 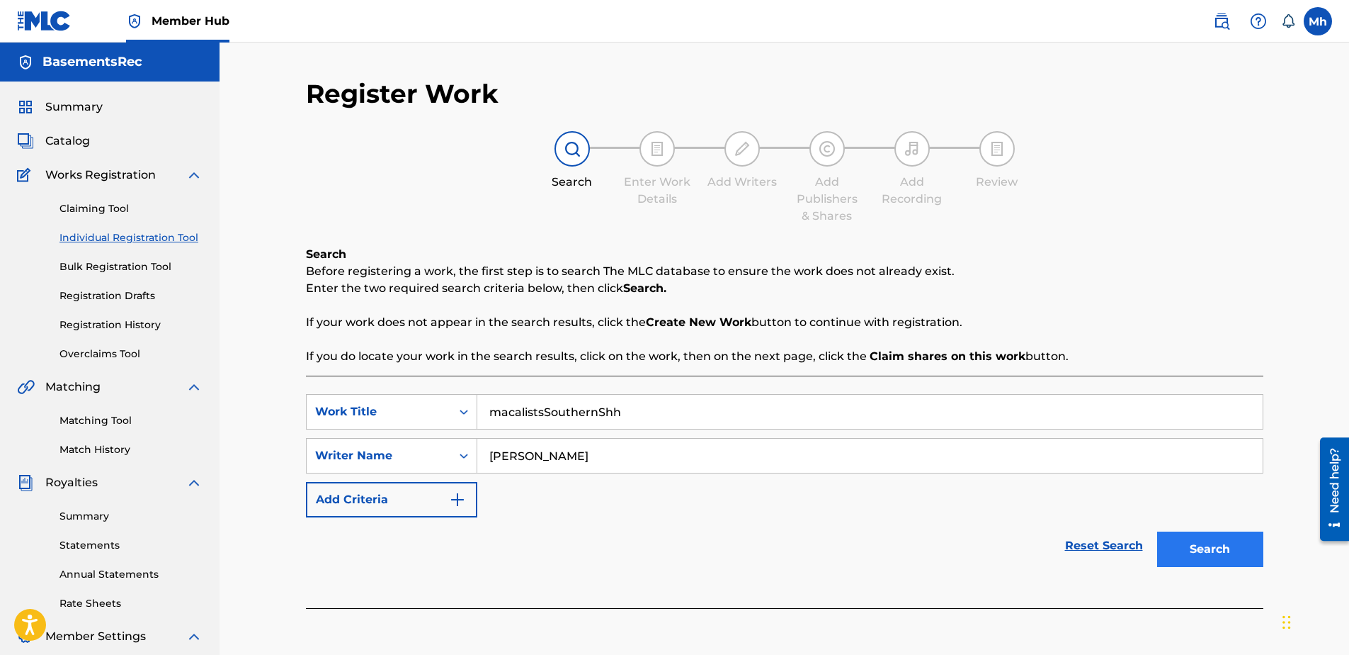 I want to click on p: If your work does not appear in the search results, click the button to continue with registration., so click(x=785, y=322).